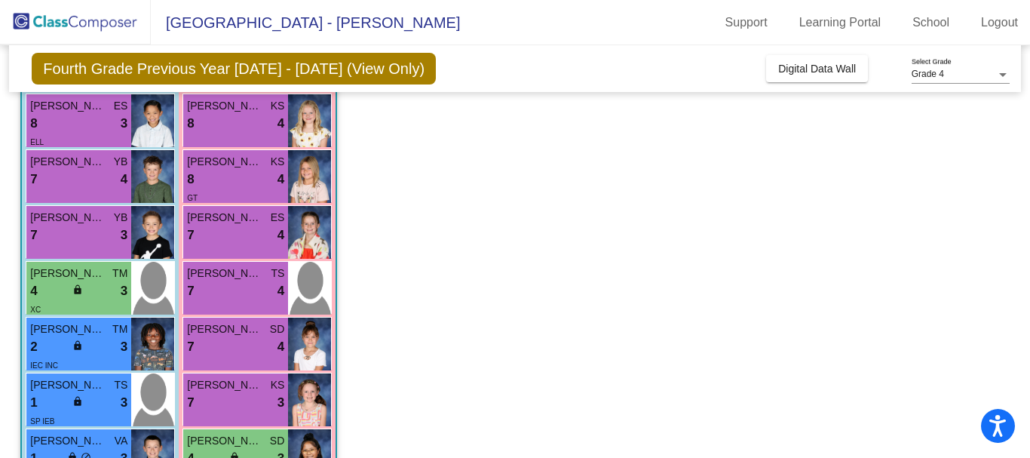  What do you see at coordinates (33, 347) in the screenshot?
I see `span: 2` at bounding box center [33, 347].